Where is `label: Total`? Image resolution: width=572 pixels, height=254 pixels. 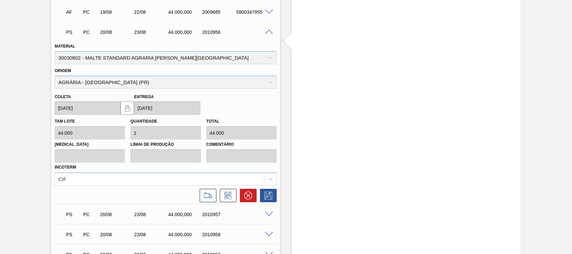
label: Total is located at coordinates (213, 121).